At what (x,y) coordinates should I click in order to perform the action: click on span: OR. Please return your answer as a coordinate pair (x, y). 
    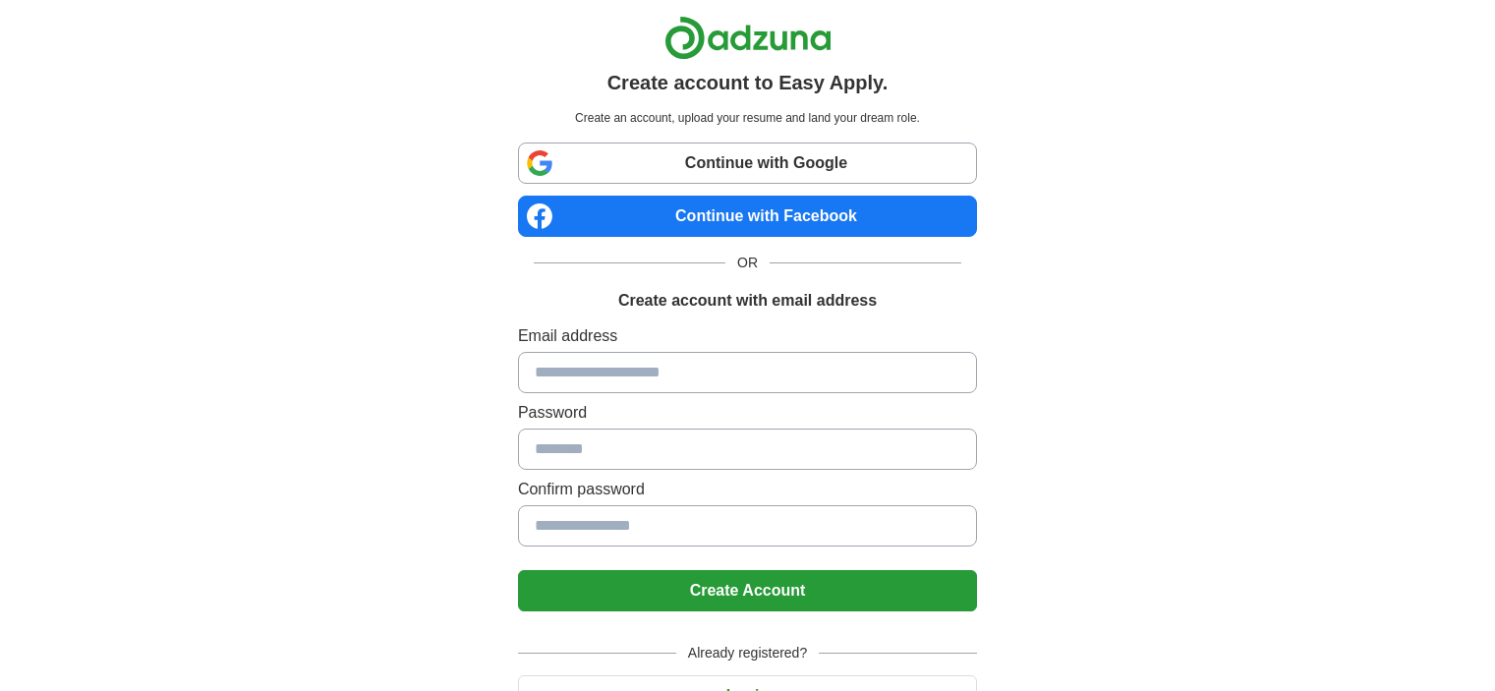
    Looking at the image, I should click on (747, 262).